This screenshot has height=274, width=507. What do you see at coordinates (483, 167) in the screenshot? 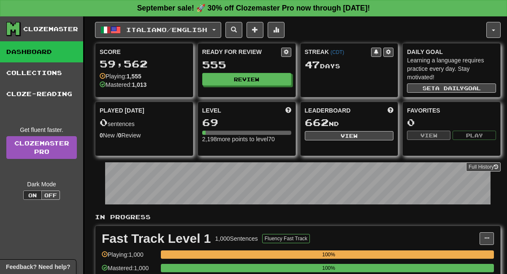
I see `button: Full History` at bounding box center [483, 167].